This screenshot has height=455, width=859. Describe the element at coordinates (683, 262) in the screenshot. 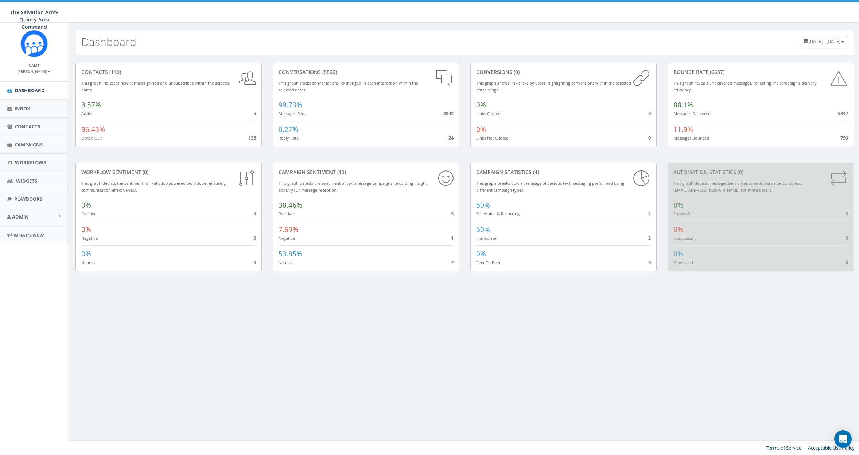

I see `small: Scheduled` at that location.